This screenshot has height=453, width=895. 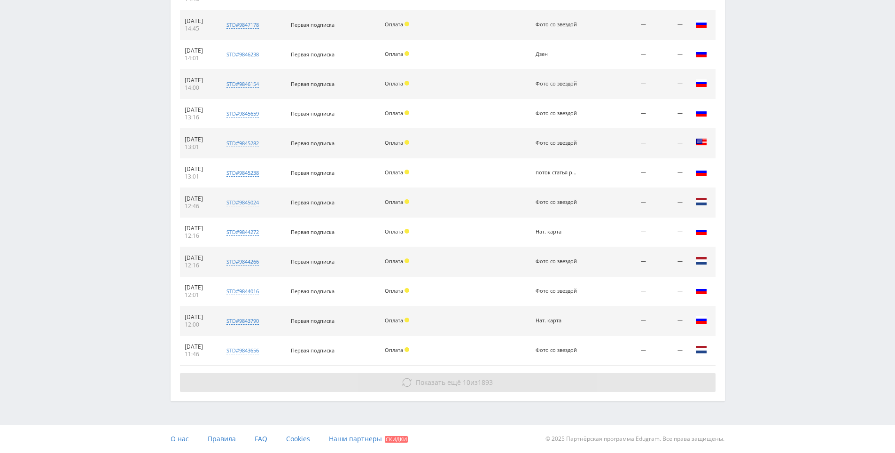 What do you see at coordinates (222, 439) in the screenshot?
I see `a: Правила` at bounding box center [222, 439].